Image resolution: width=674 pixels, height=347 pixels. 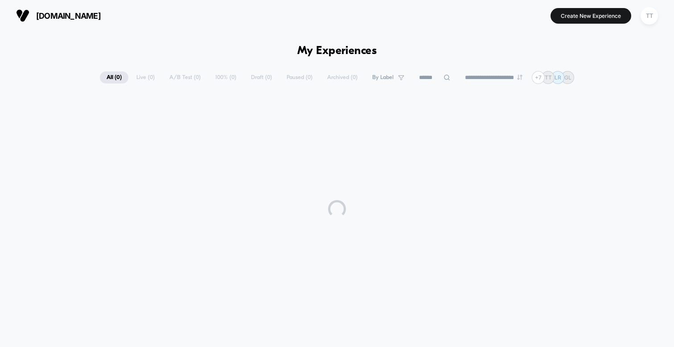 I want to click on img: end, so click(x=520, y=77).